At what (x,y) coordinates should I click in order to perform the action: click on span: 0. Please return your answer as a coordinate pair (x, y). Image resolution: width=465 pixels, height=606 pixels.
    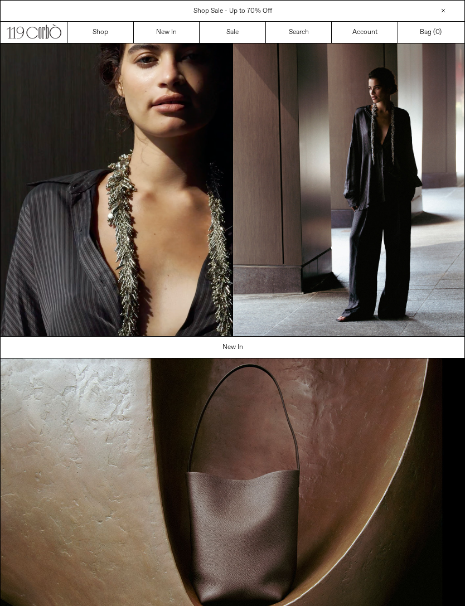
    Looking at the image, I should click on (437, 32).